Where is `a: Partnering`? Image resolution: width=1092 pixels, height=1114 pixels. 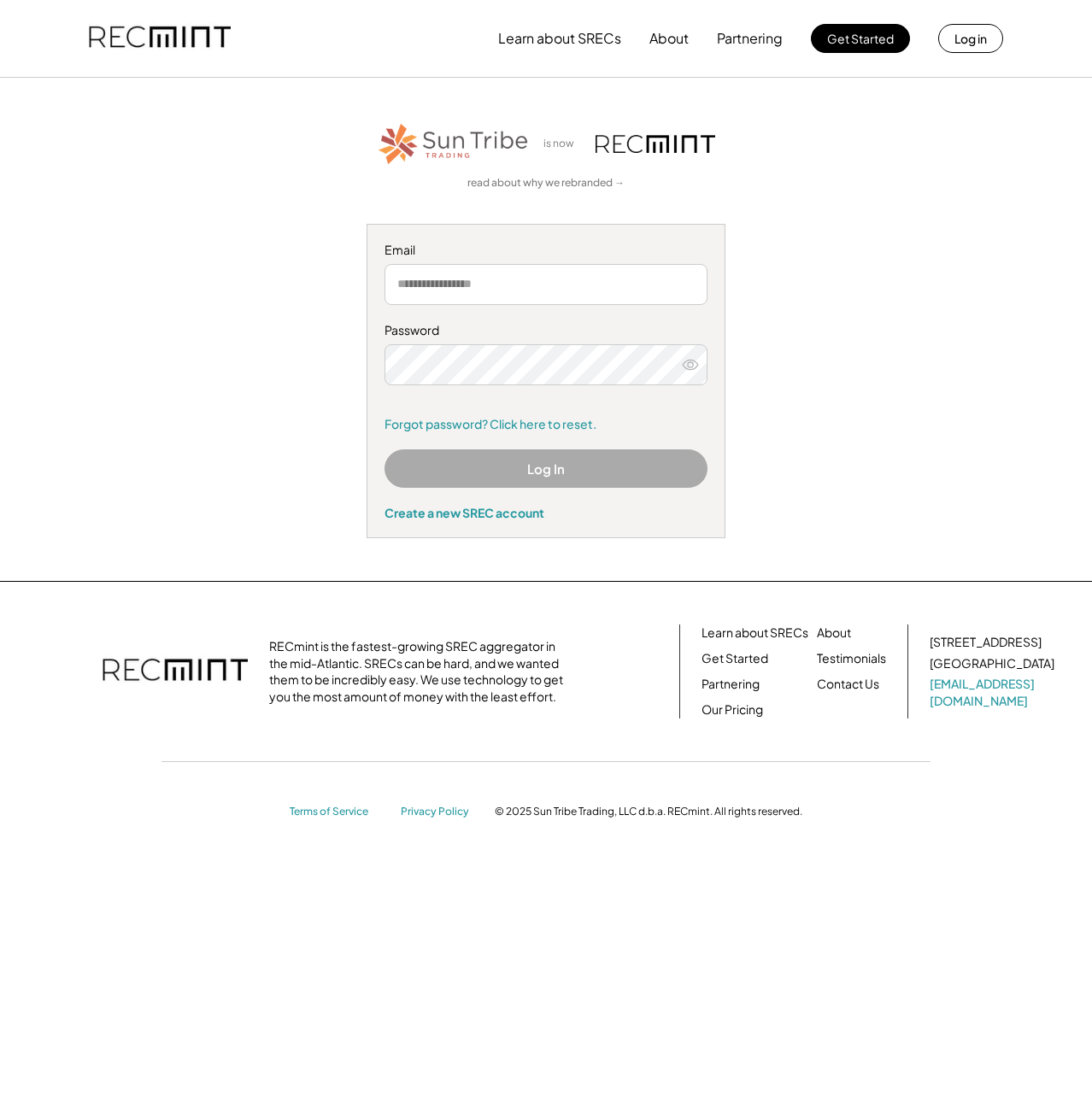 a: Partnering is located at coordinates (731, 684).